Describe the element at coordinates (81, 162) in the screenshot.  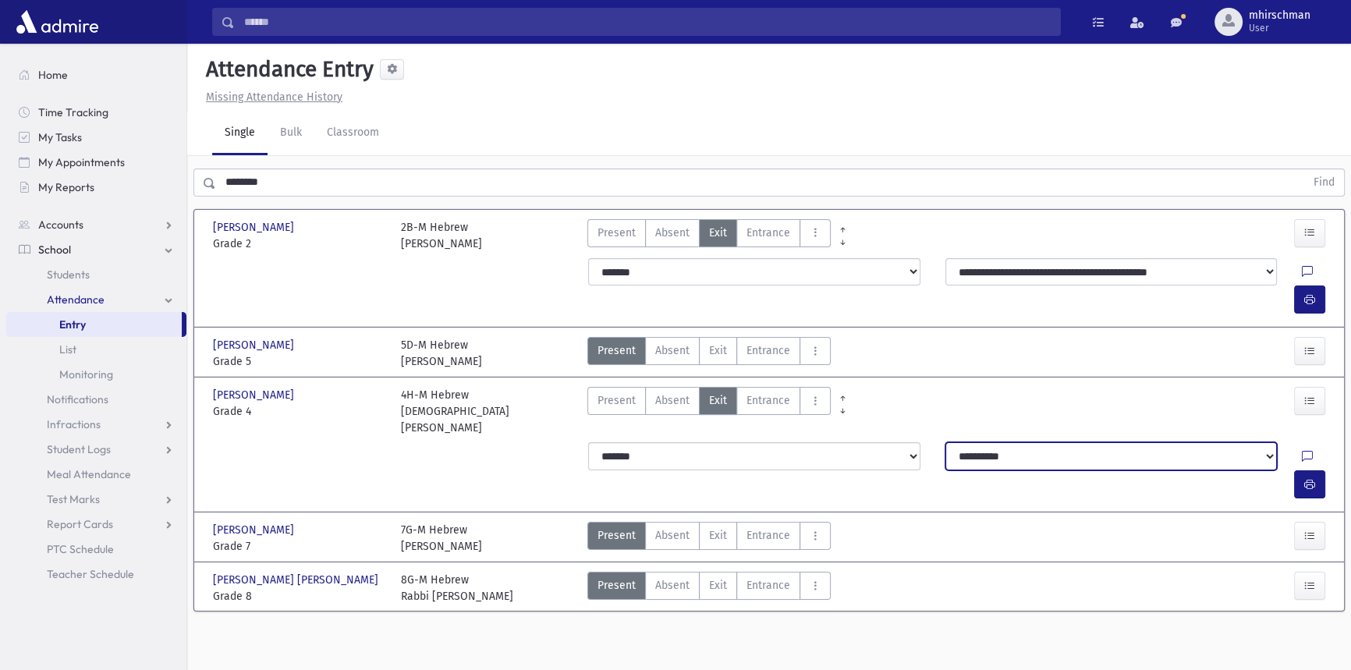
I see `span: My Appointments` at that location.